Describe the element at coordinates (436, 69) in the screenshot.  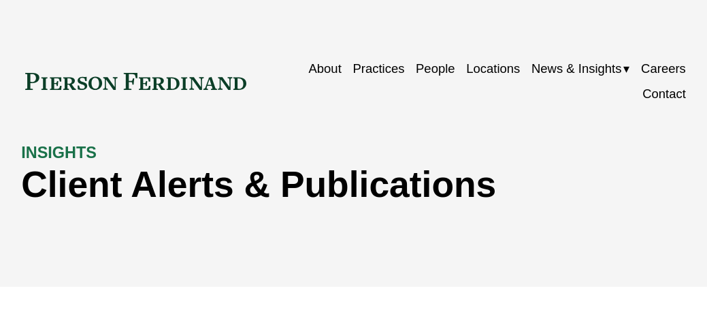
I see `a: People` at that location.